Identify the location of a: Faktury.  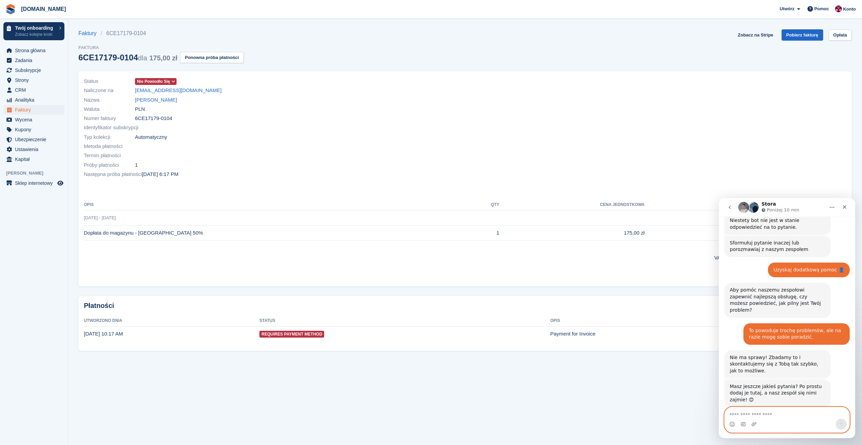
(89, 33).